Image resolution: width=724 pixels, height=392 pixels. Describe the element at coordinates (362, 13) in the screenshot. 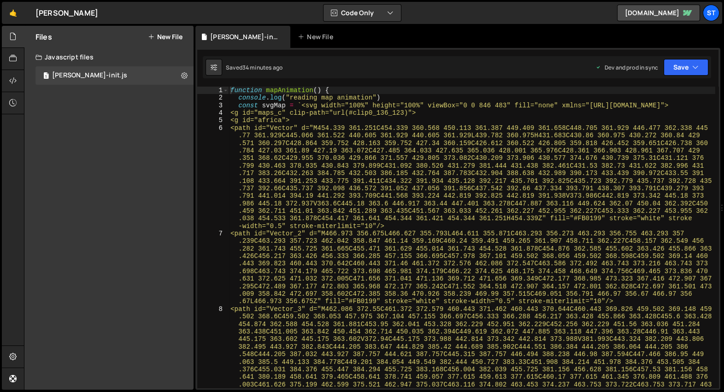

I see `button: Code Only` at that location.